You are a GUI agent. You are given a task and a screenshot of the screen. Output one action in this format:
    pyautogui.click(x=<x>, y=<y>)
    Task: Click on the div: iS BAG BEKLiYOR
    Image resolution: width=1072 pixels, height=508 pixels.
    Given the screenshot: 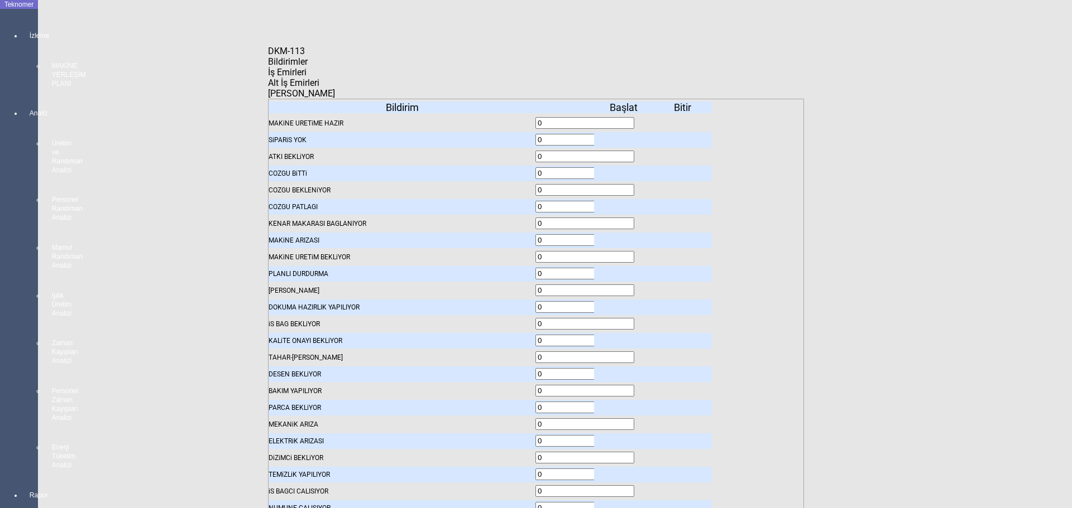 What is the action you would take?
    pyautogui.click(x=402, y=324)
    